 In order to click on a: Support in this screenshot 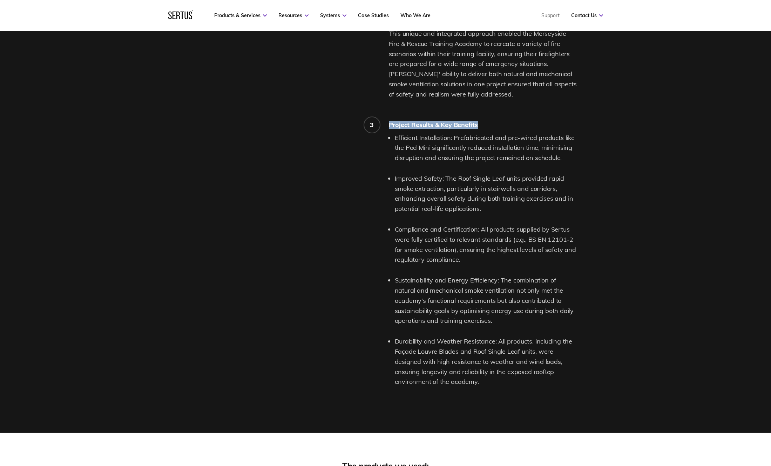, I will do `click(551, 15)`.